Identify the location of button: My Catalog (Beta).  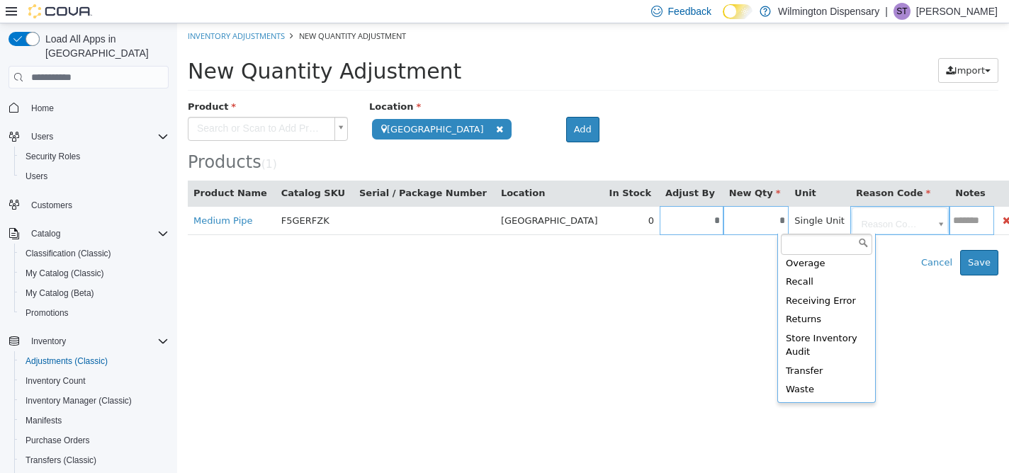
(94, 293).